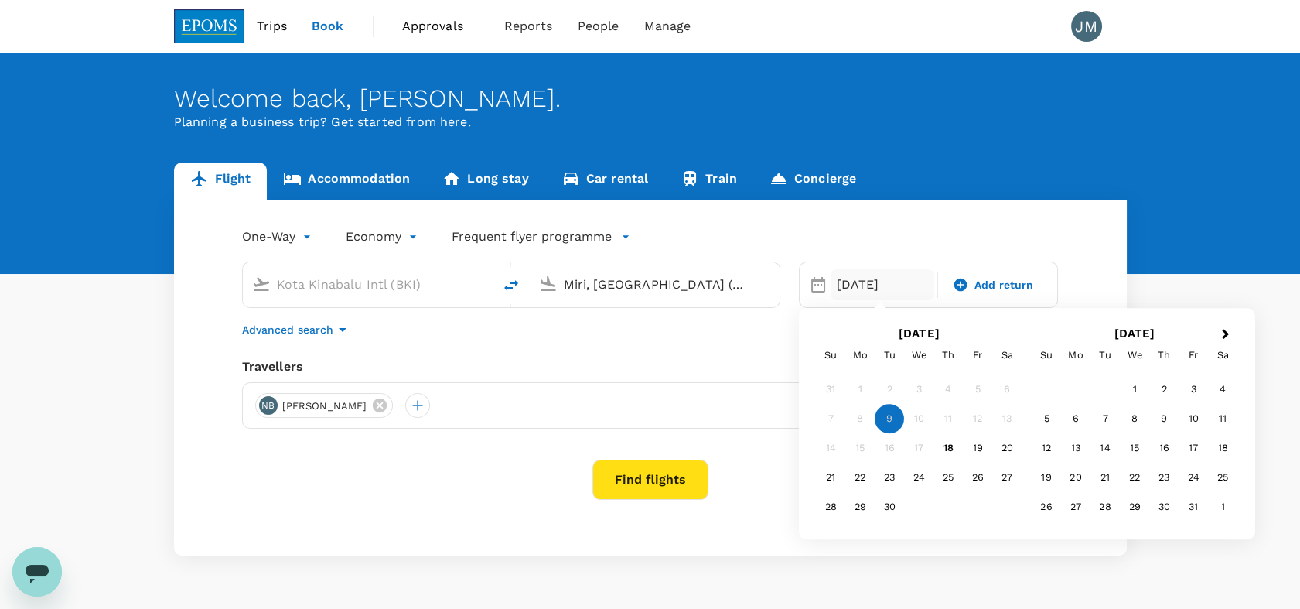 Image resolution: width=1300 pixels, height=609 pixels. What do you see at coordinates (271, 26) in the screenshot?
I see `span: Trips` at bounding box center [271, 26].